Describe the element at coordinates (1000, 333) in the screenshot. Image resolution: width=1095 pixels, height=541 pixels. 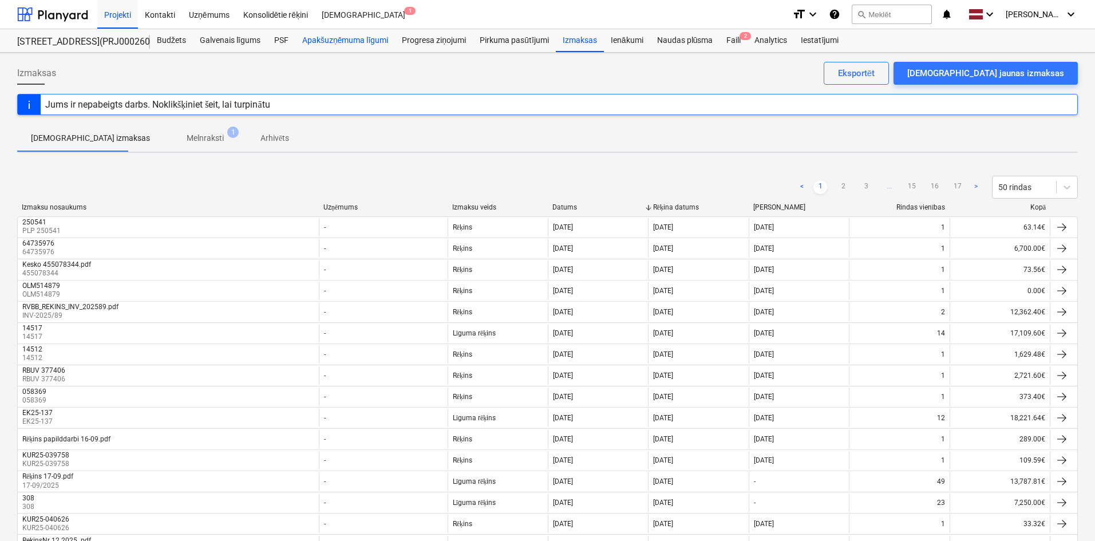
I see `div: 17,109.60€` at that location.